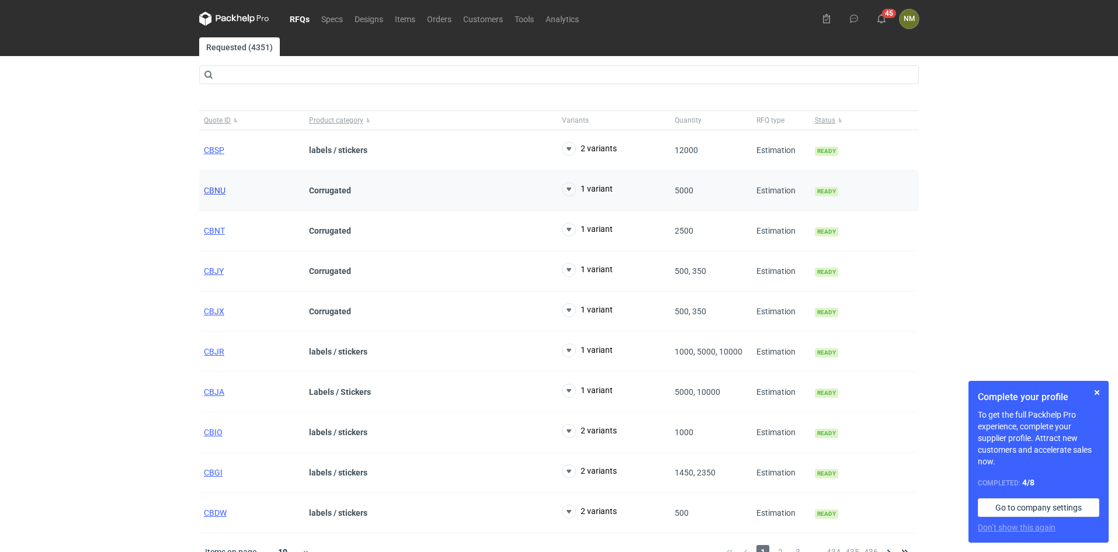 This screenshot has width=1118, height=552. I want to click on div: Natalia Mrozek, so click(909, 19).